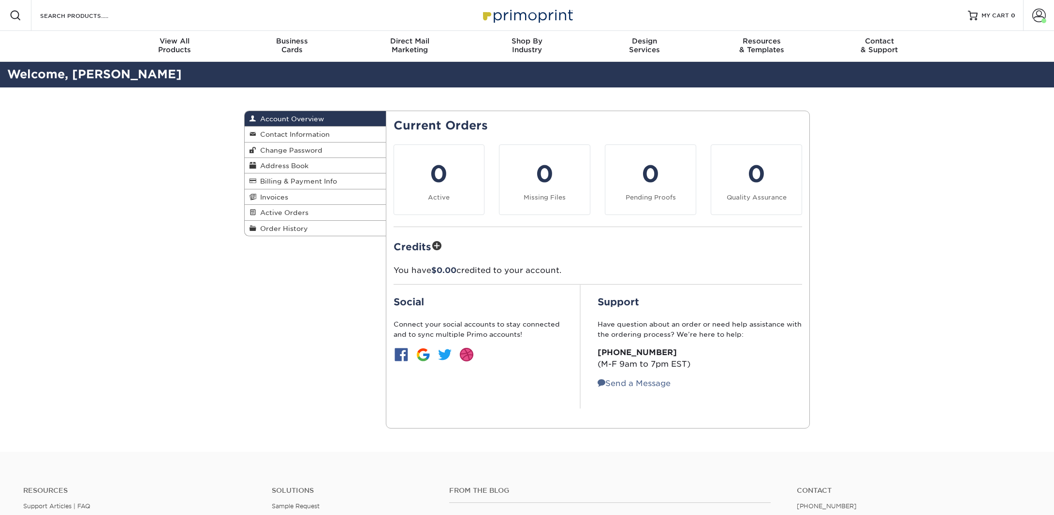  What do you see at coordinates (699, 302) in the screenshot?
I see `h2: Support` at bounding box center [699, 302].